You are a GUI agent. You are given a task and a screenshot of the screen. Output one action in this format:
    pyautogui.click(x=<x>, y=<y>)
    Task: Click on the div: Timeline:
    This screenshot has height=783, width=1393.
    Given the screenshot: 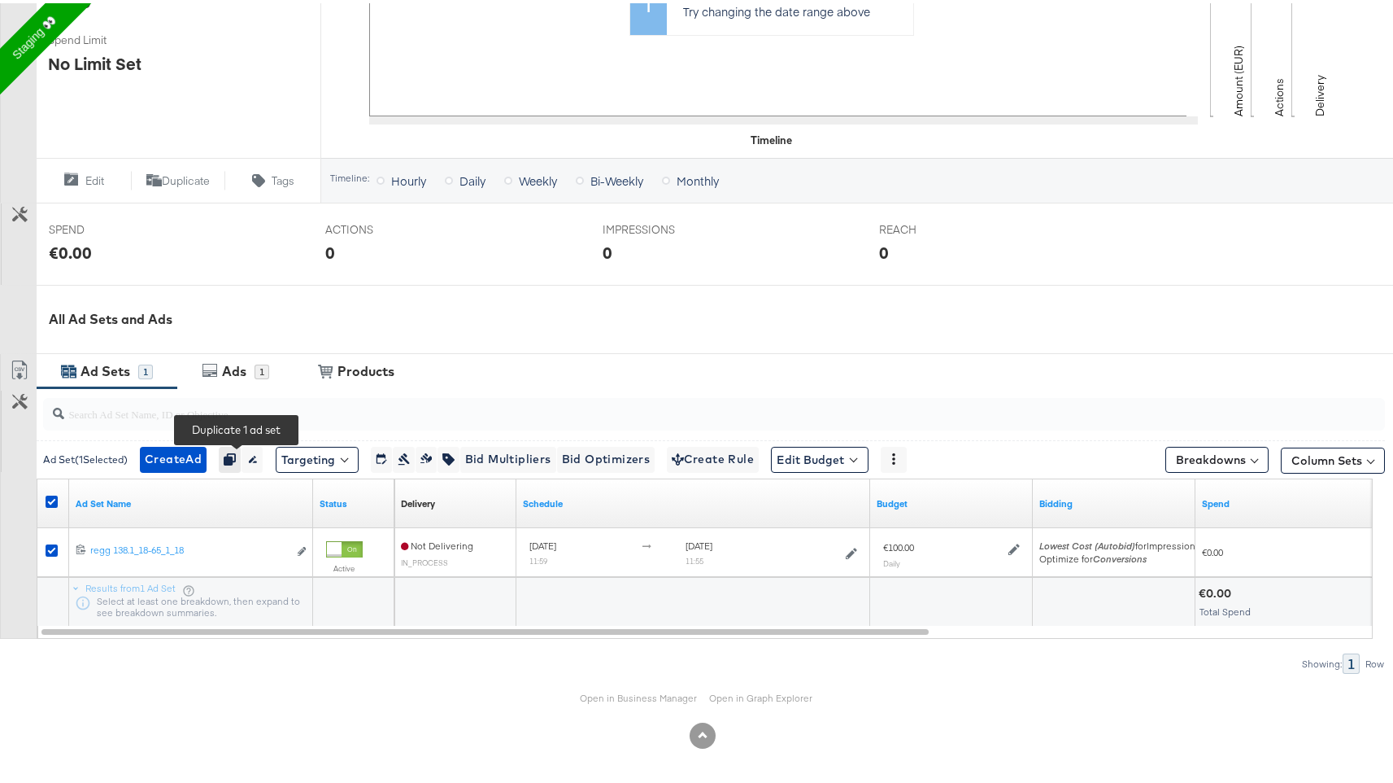 What is the action you would take?
    pyautogui.click(x=350, y=175)
    